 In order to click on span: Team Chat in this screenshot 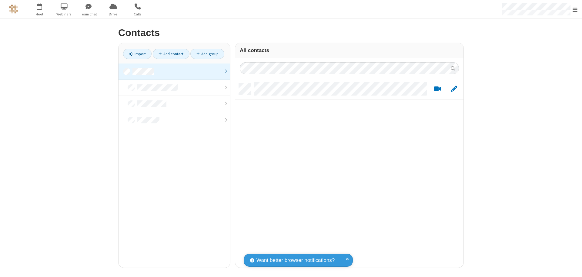, I will do `click(88, 14)`.